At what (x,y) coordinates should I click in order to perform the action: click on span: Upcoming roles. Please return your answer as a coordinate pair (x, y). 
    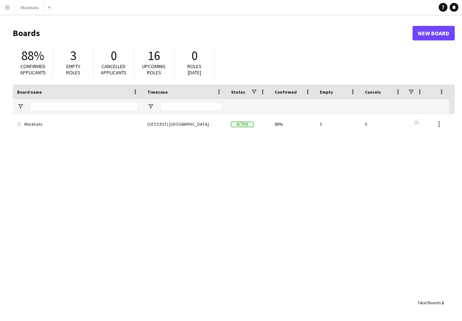
    Looking at the image, I should click on (154, 69).